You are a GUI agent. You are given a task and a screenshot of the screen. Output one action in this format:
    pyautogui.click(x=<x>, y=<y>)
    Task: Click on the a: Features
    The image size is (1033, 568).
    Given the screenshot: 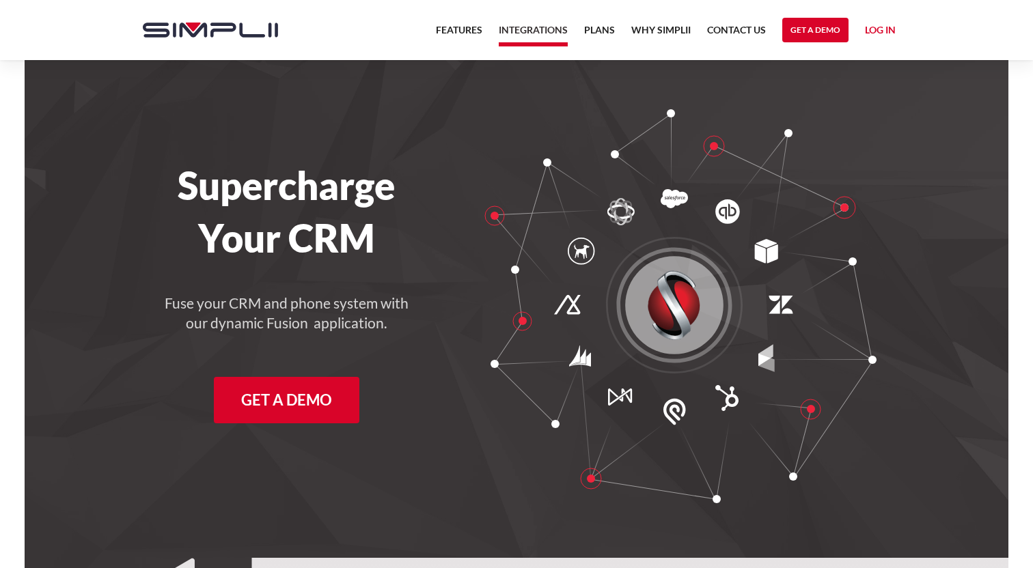 What is the action you would take?
    pyautogui.click(x=459, y=34)
    